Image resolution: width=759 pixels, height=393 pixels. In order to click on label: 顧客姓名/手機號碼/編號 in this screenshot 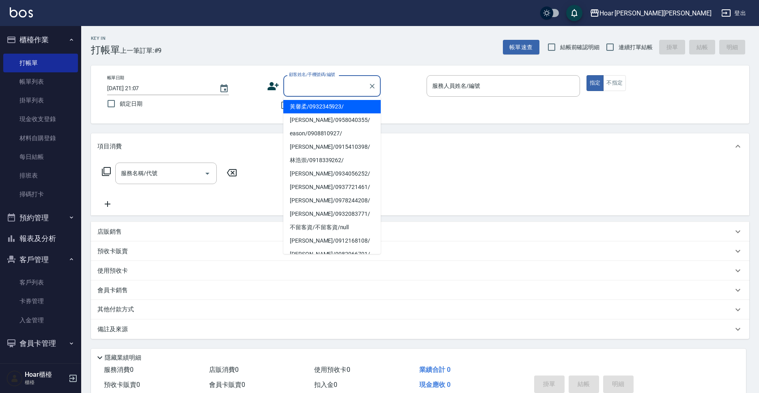, I will do `click(312, 74)`.